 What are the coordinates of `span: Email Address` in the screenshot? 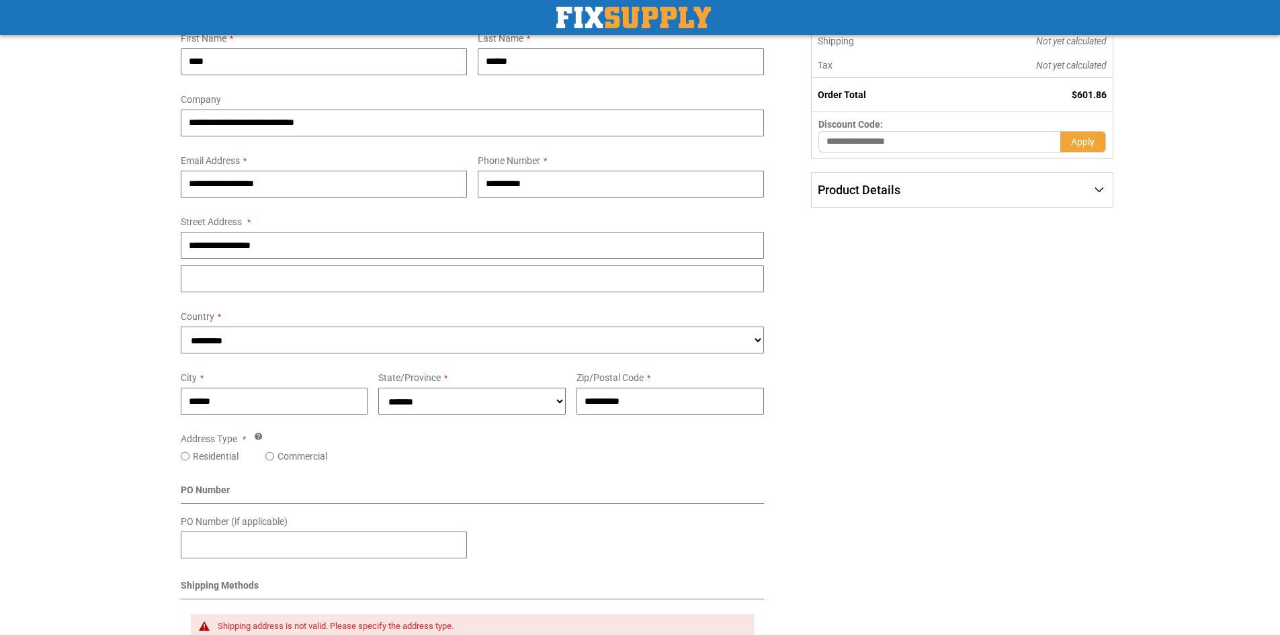 It's located at (210, 161).